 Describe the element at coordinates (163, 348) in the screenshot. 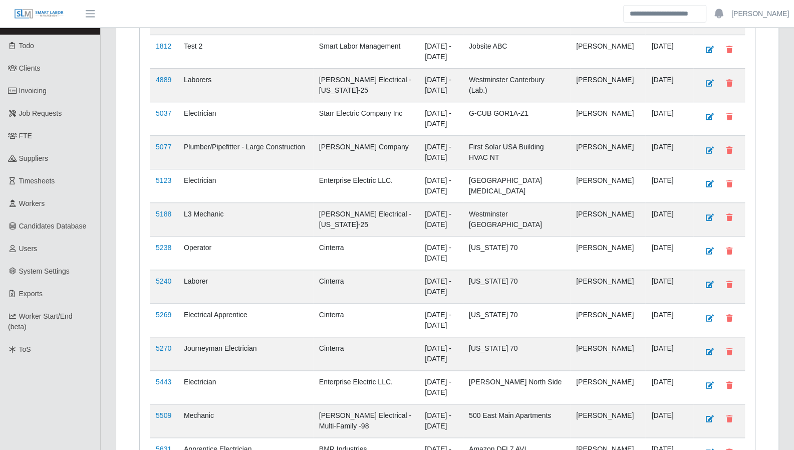

I see `a: 5270` at that location.